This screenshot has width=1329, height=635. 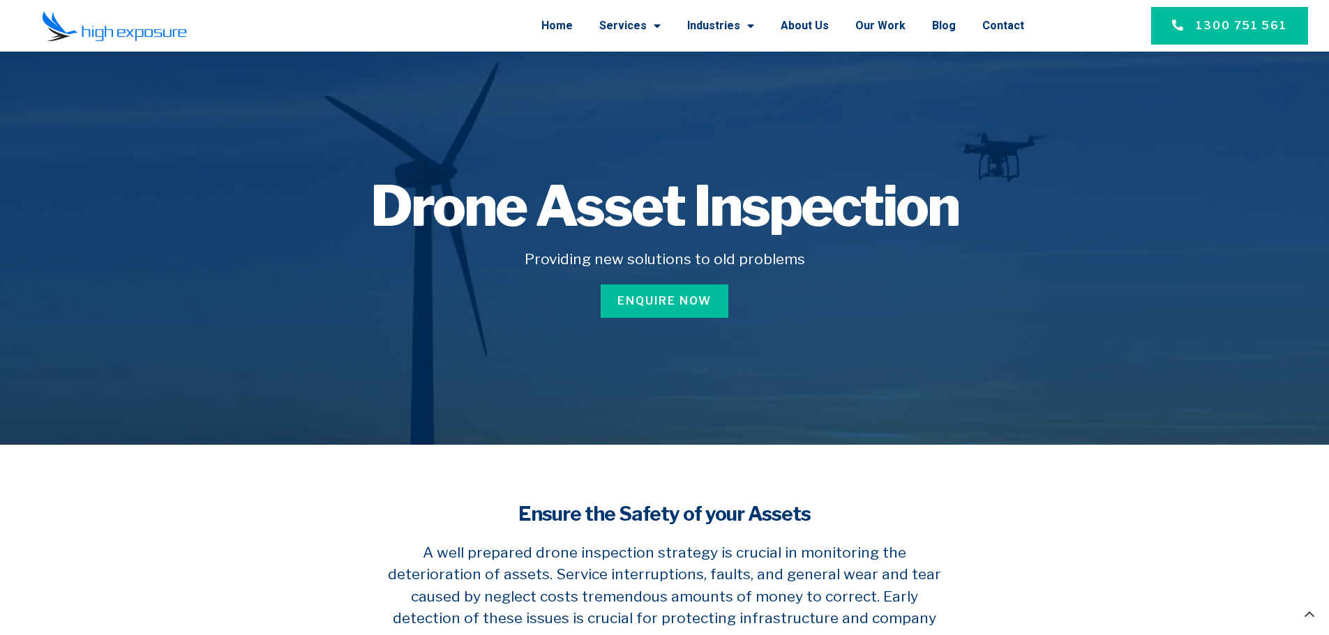 I want to click on a: Services, so click(x=630, y=26).